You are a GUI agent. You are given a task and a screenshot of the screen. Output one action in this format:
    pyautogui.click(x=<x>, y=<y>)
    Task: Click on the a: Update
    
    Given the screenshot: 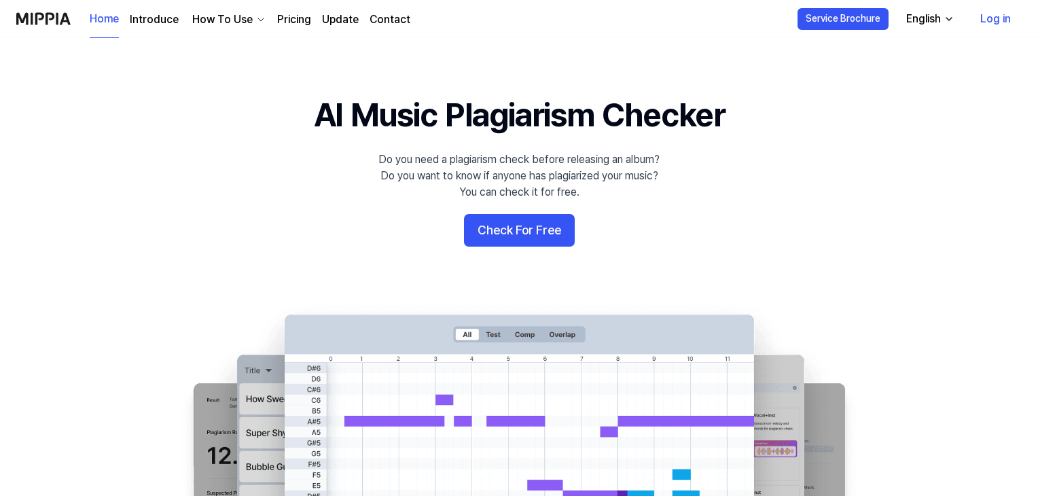 What is the action you would take?
    pyautogui.click(x=340, y=20)
    